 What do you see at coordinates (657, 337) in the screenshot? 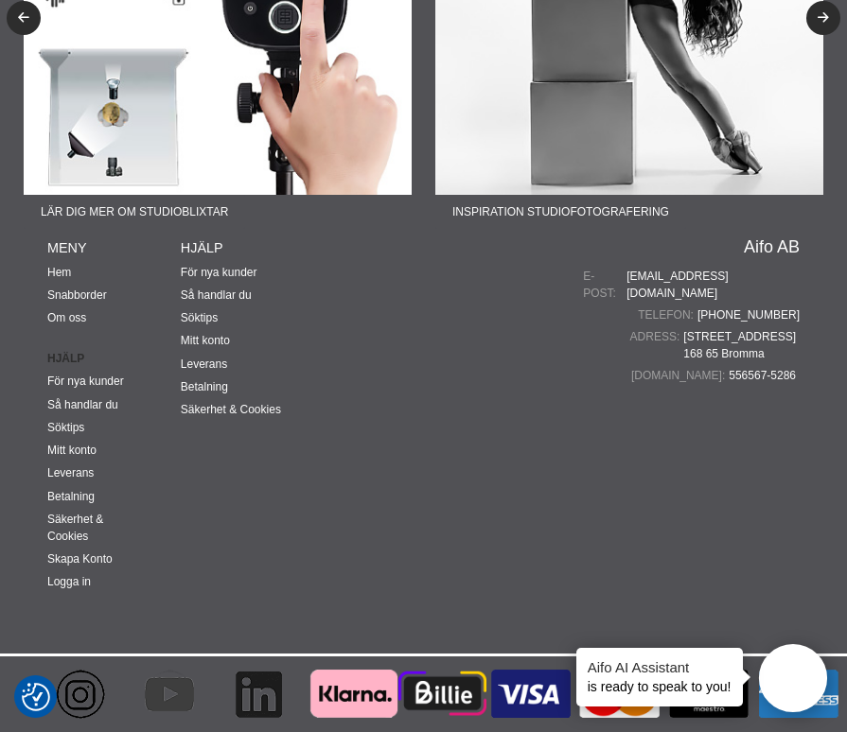
I see `span: Adress:` at bounding box center [657, 337].